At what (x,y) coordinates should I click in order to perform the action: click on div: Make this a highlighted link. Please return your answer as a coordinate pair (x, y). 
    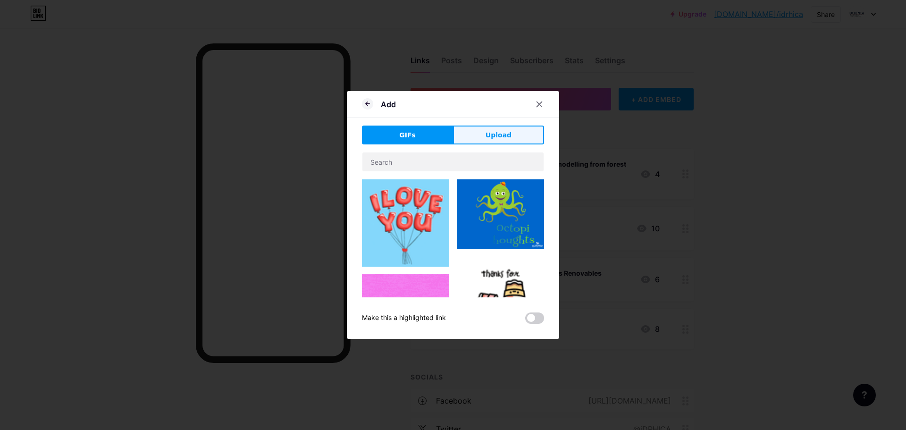
    Looking at the image, I should click on (404, 318).